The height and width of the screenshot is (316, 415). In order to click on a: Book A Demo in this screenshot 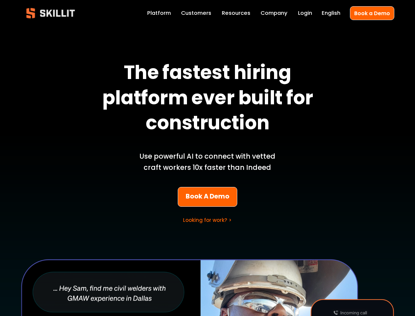, I will do `click(207, 197)`.